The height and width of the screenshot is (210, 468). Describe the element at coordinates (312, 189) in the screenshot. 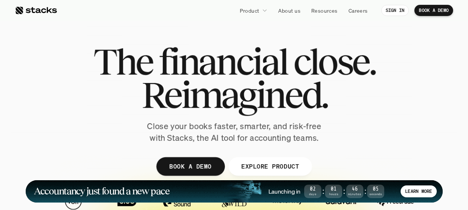

I see `span: 02` at that location.